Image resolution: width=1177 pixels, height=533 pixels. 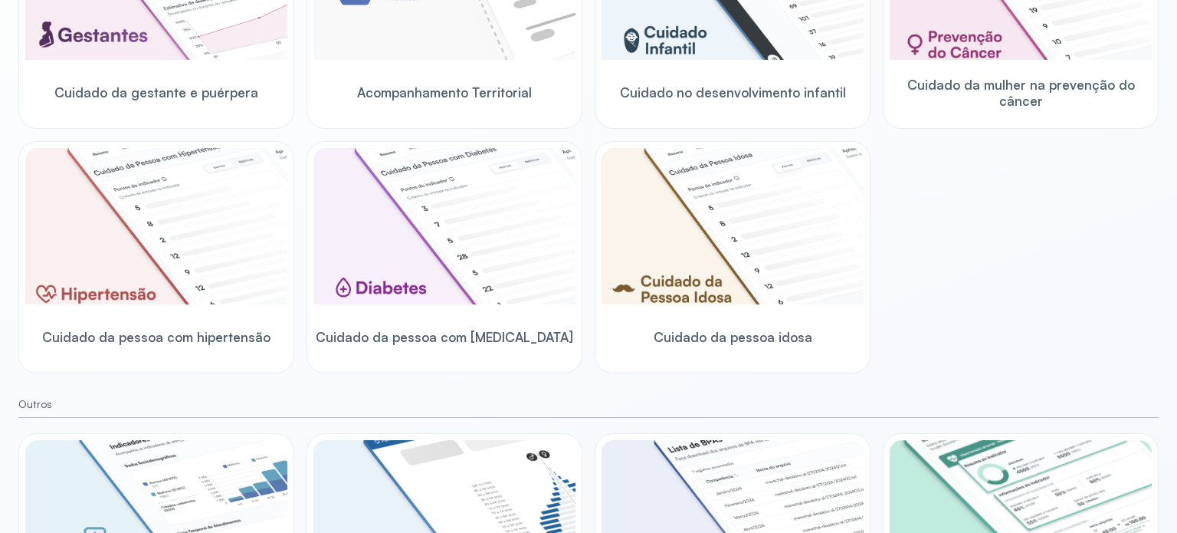 I want to click on span: Cuidado da pessoa idosa, so click(x=733, y=336).